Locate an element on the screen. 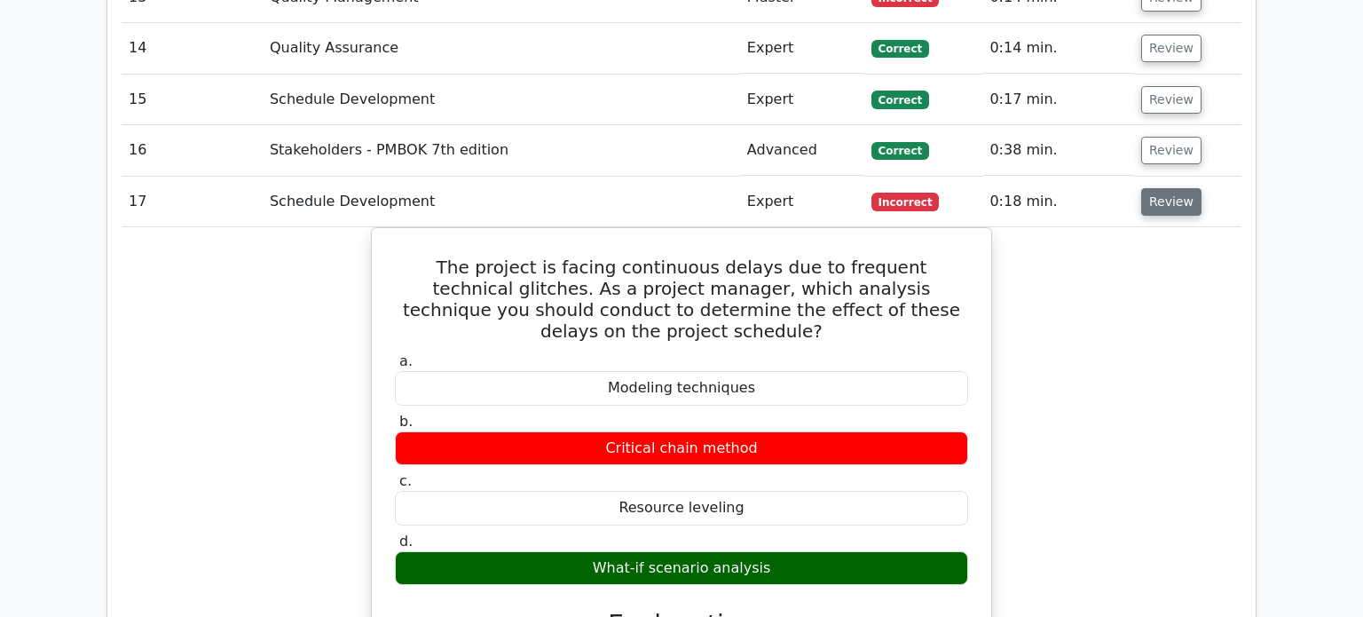  td: Quality Assurance is located at coordinates (501, 48).